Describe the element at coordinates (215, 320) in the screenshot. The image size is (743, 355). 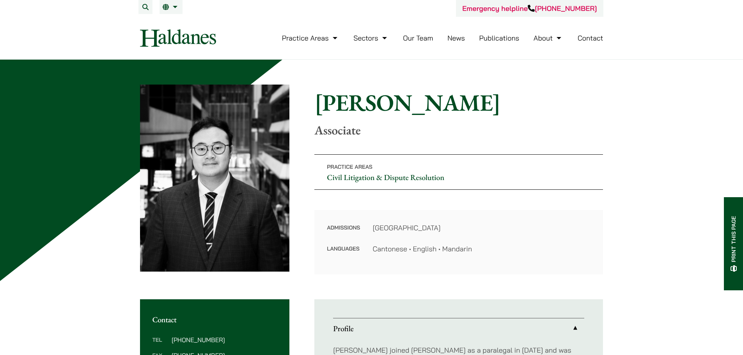
I see `h2: Contact` at that location.